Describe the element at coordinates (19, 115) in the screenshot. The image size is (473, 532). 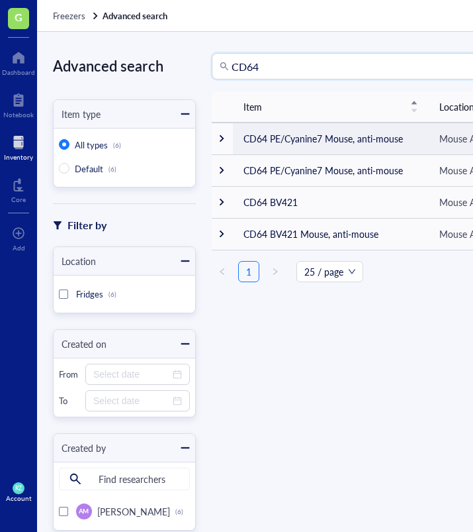
I see `div: Notebook` at that location.